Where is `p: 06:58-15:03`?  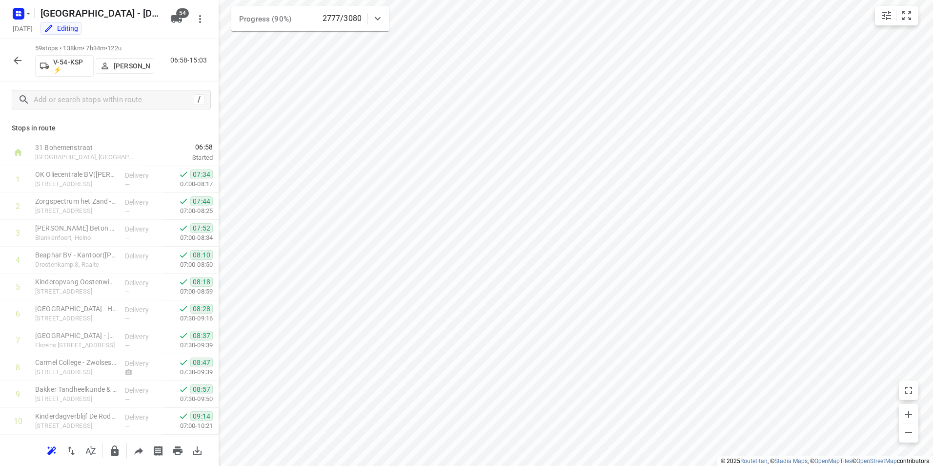
p: 06:58-15:03 is located at coordinates (190, 60).